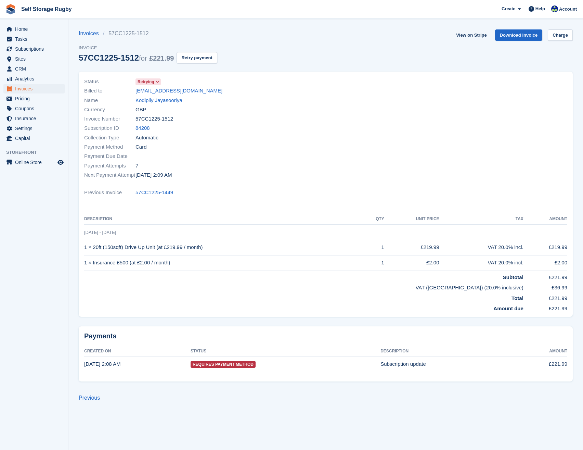 The image size is (583, 450). What do you see at coordinates (197, 57) in the screenshot?
I see `button: Retry payment` at bounding box center [197, 57].